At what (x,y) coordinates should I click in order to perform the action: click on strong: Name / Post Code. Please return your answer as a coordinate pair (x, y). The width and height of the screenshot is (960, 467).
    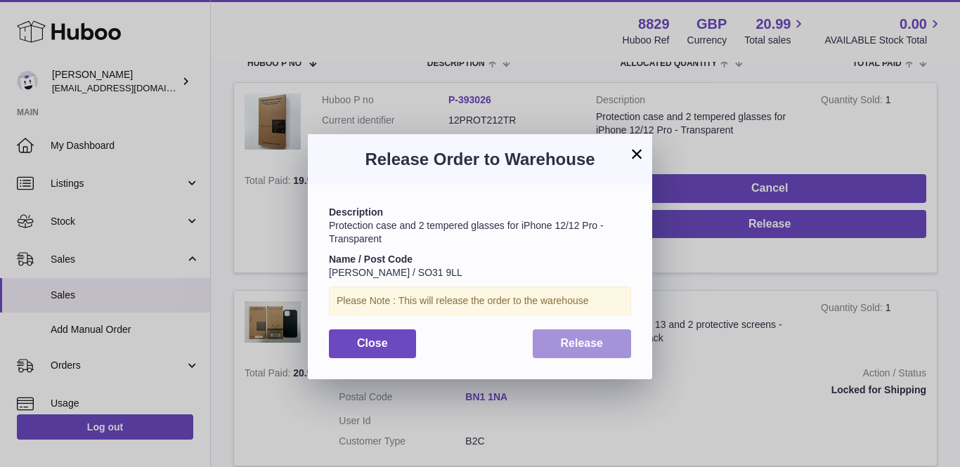
    Looking at the image, I should click on (370, 259).